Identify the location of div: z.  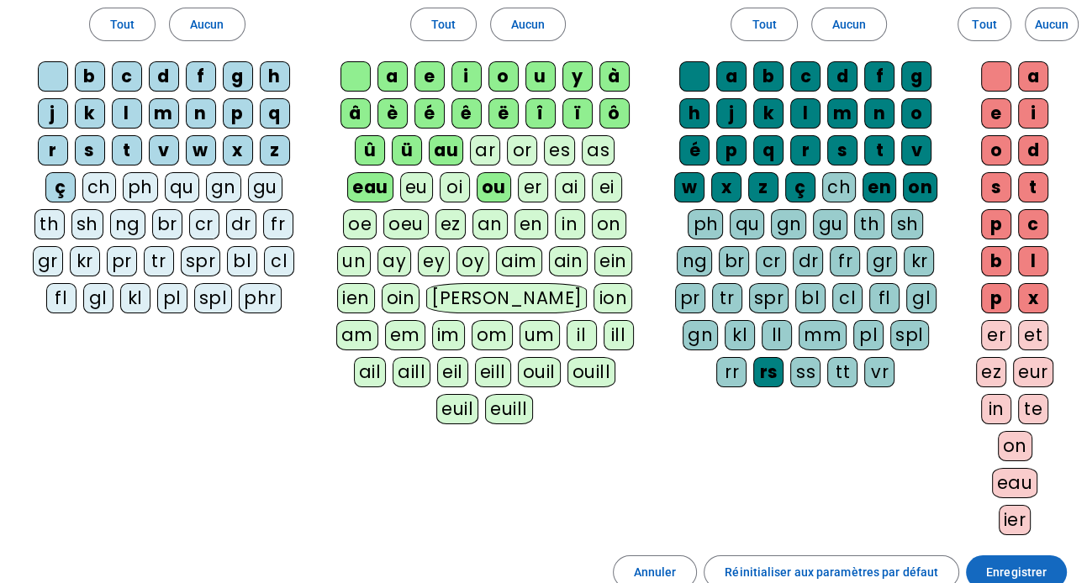
(275, 150).